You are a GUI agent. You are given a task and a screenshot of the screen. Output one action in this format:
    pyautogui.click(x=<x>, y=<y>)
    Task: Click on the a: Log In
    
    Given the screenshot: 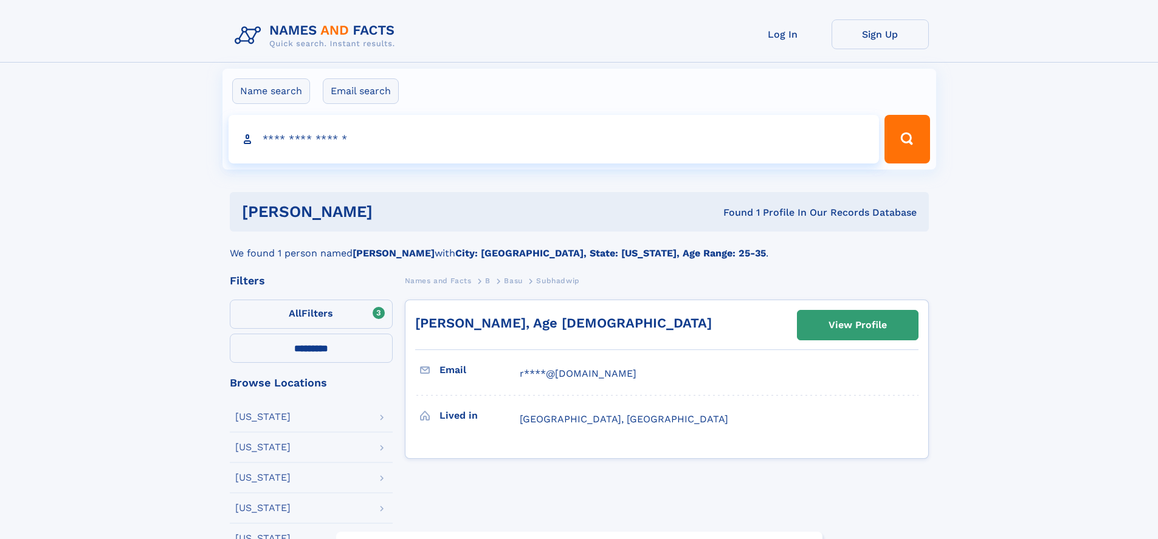 What is the action you would take?
    pyautogui.click(x=783, y=34)
    